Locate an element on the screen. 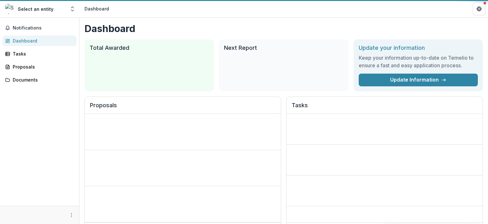 This screenshot has width=488, height=224. button: Get Help is located at coordinates (479, 9).